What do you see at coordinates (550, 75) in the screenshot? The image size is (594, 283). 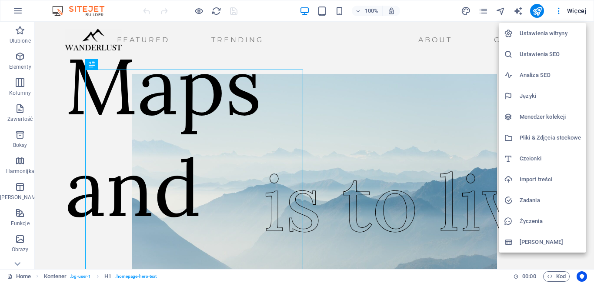 I see `h6: Analiza SEO` at bounding box center [550, 75].